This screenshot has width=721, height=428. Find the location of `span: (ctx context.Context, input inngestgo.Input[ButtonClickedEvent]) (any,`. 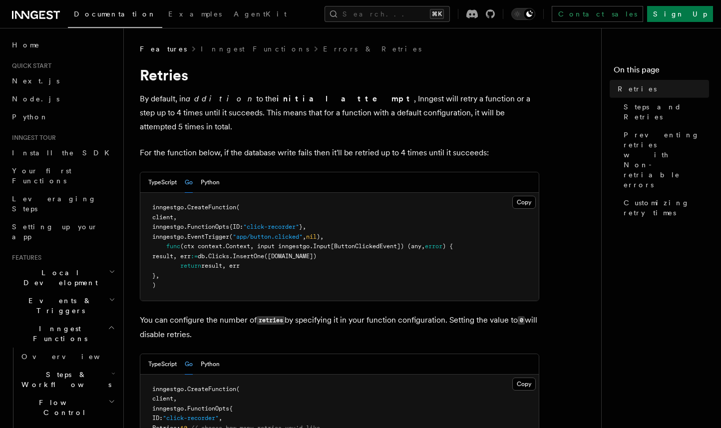

span: (ctx context.Context, input inngestgo.Input[ButtonClickedEvent]) (any, is located at coordinates (303, 246).